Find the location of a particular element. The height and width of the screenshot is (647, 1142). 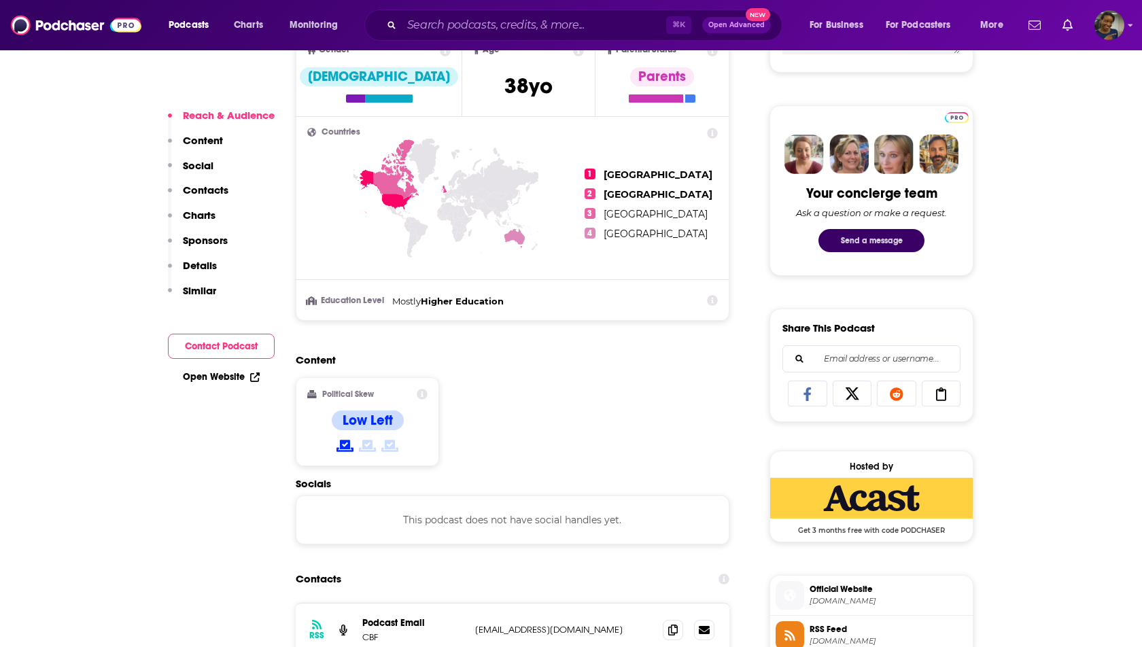

button: Send a message is located at coordinates (871, 241).